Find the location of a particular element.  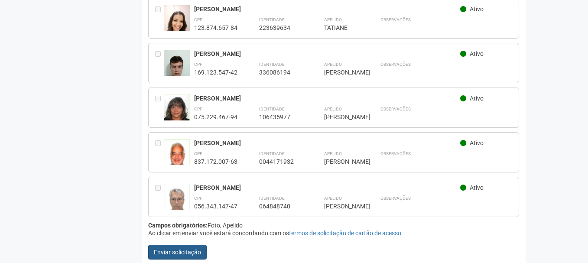

button: Enviar solicitação is located at coordinates (177, 252).